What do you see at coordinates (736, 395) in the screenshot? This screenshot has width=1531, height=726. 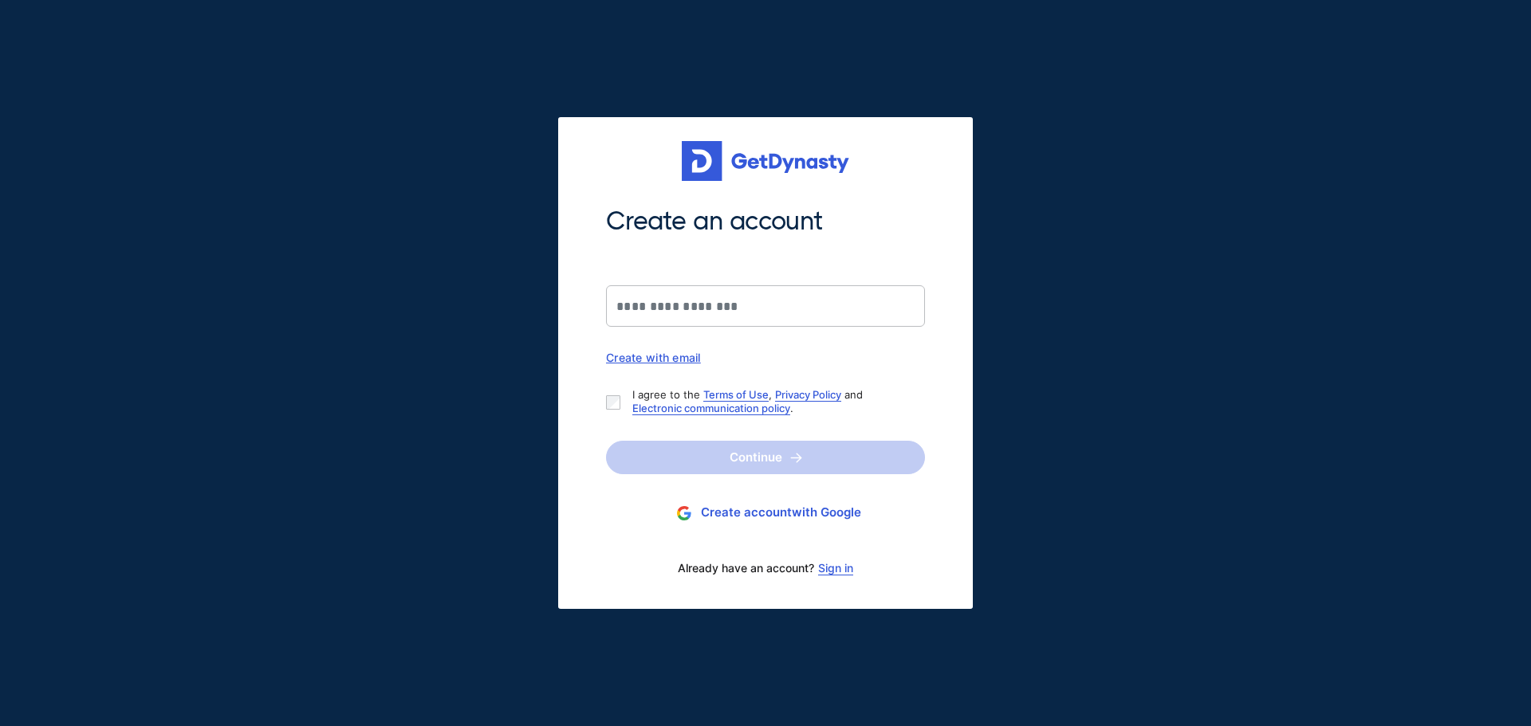 I see `a: Terms of Use` at bounding box center [736, 395].